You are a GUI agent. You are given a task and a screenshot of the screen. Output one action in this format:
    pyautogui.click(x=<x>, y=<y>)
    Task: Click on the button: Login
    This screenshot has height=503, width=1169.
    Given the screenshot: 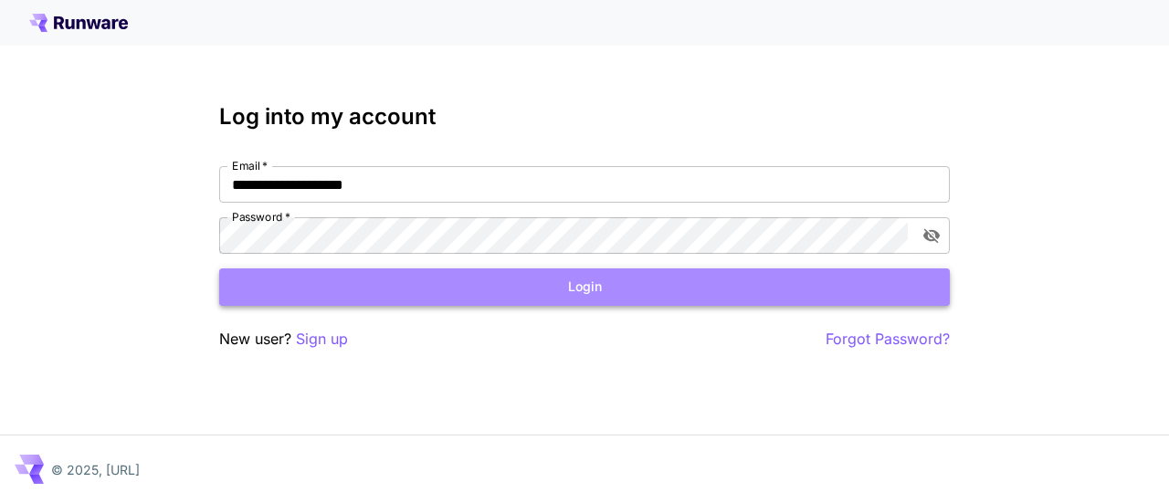 What is the action you would take?
    pyautogui.click(x=584, y=287)
    